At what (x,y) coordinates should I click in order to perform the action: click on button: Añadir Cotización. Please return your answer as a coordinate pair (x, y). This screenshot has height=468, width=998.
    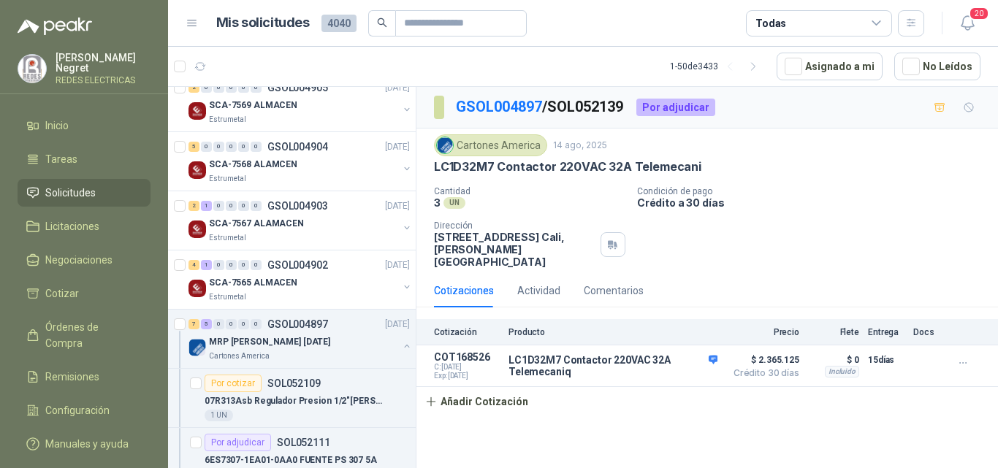
    Looking at the image, I should click on (476, 402).